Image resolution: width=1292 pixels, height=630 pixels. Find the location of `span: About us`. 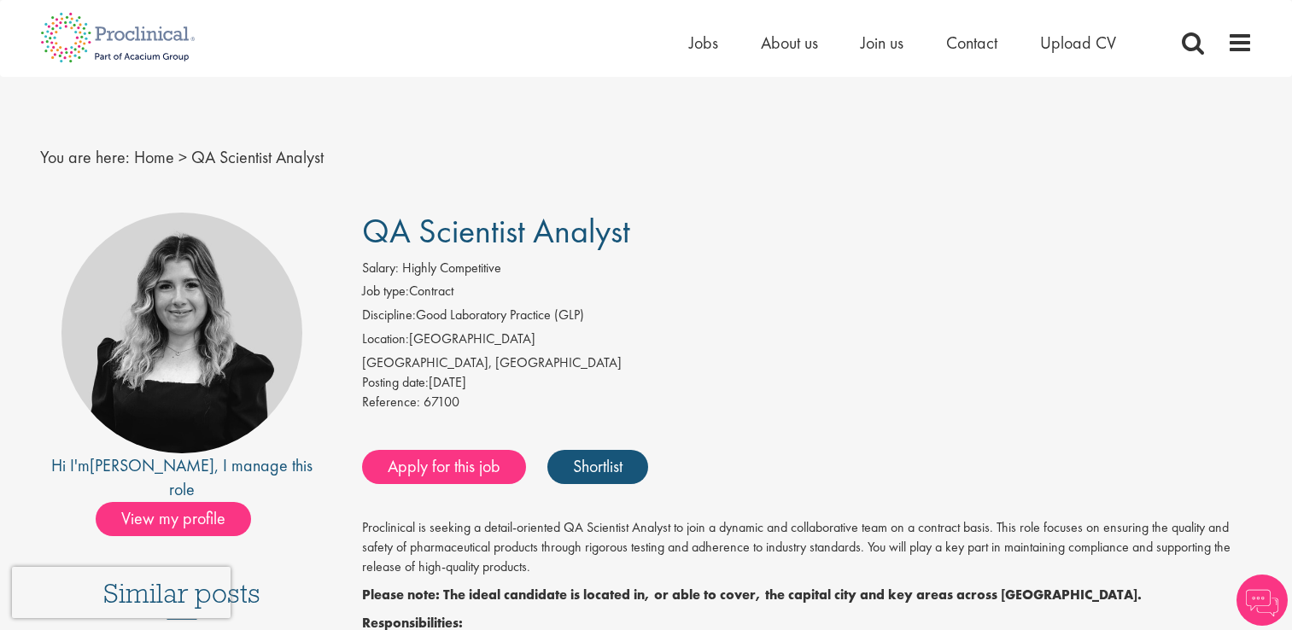

span: About us is located at coordinates (789, 43).